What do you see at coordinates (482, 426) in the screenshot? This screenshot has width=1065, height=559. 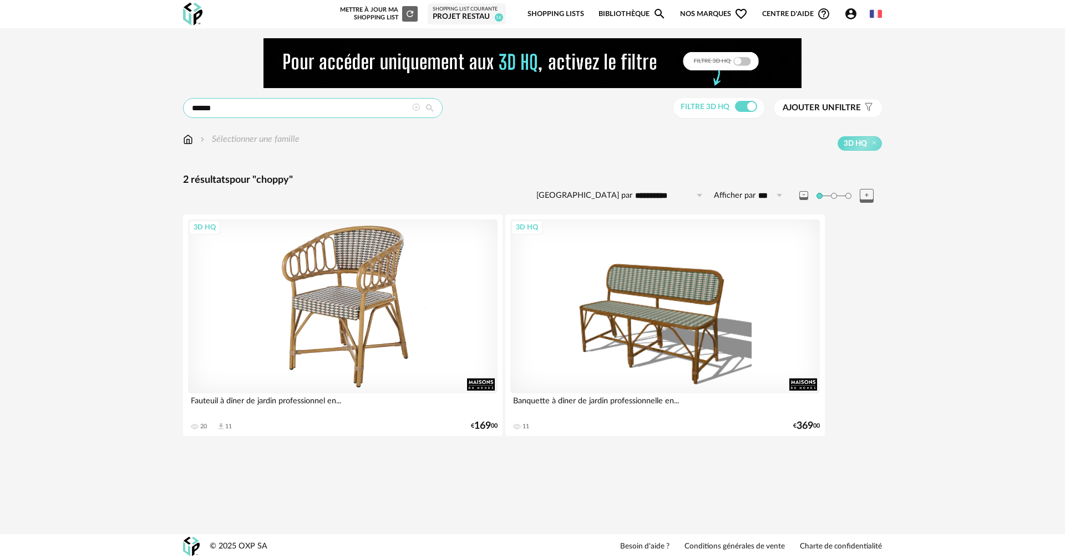 I see `span: 169` at bounding box center [482, 426].